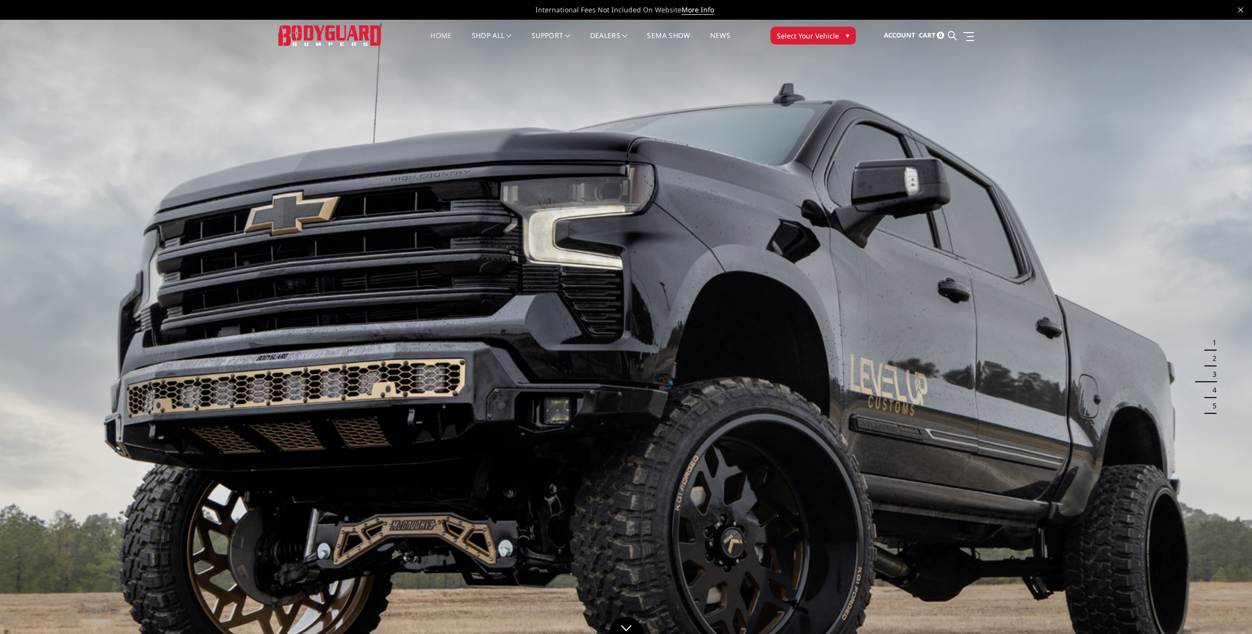  I want to click on button: 2 of 5, so click(1212, 358).